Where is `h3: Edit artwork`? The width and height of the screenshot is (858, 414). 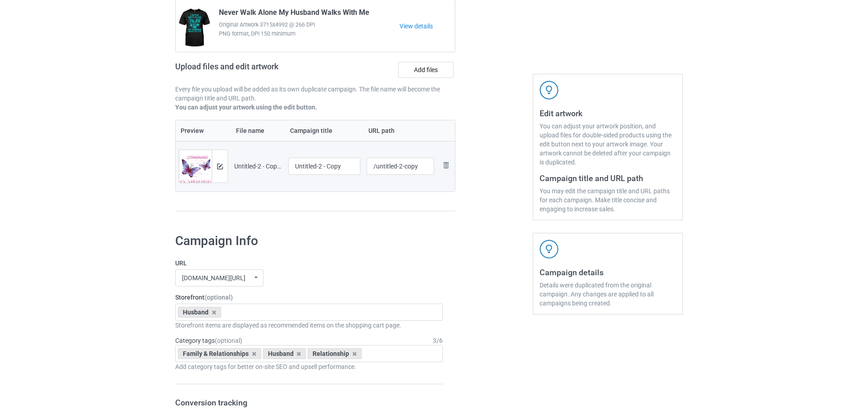 h3: Edit artwork is located at coordinates (607, 113).